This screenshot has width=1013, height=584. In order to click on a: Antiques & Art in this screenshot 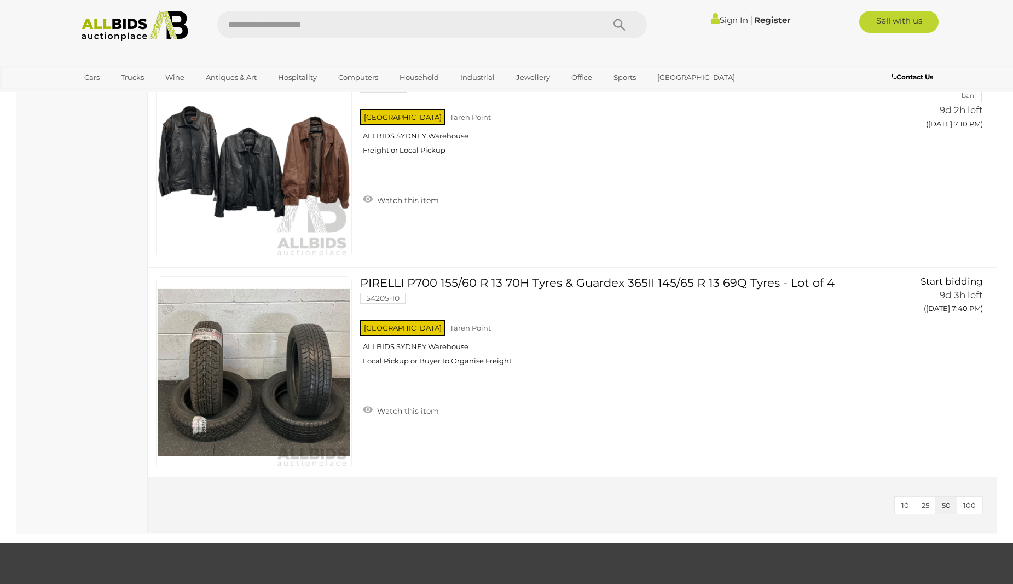, I will do `click(231, 77)`.